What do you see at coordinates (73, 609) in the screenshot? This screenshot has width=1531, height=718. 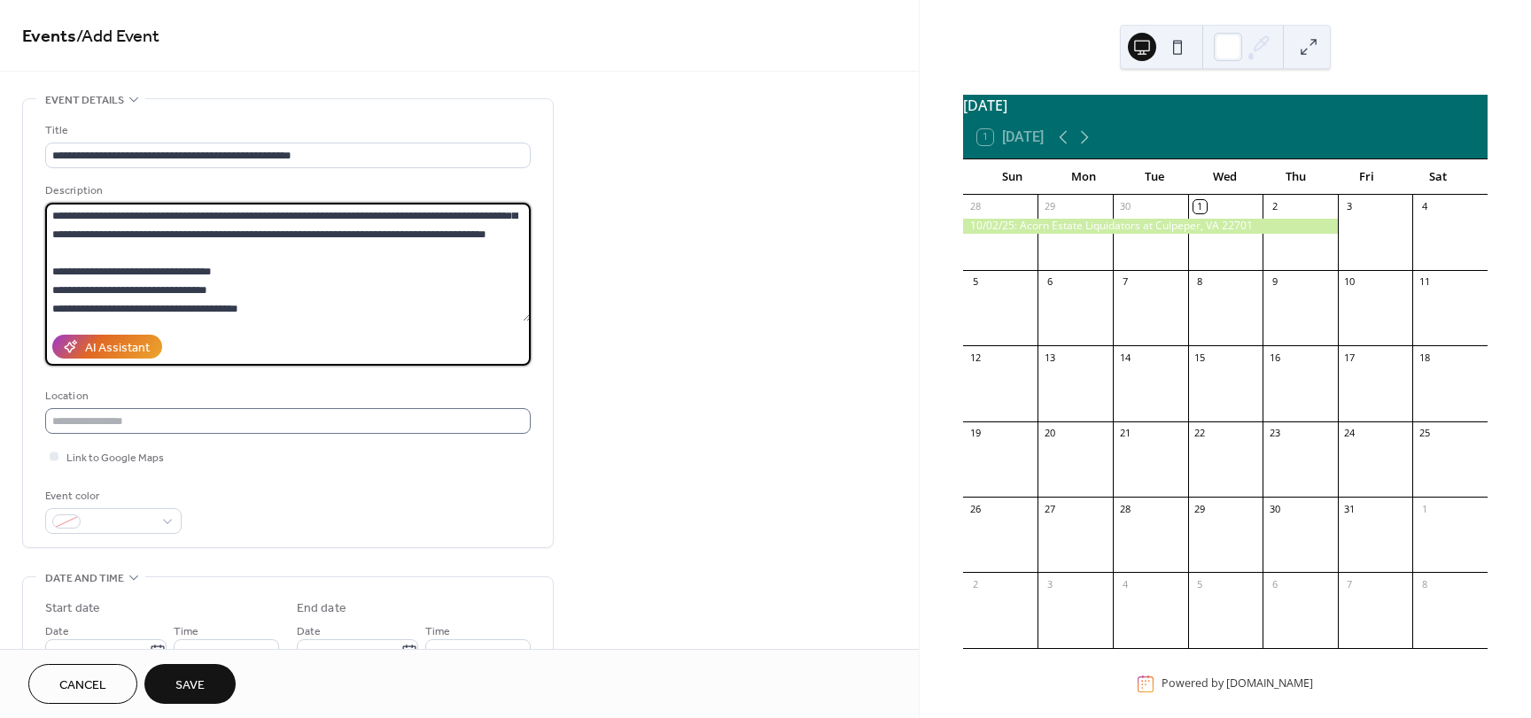 I see `div: Start date` at bounding box center [73, 609].